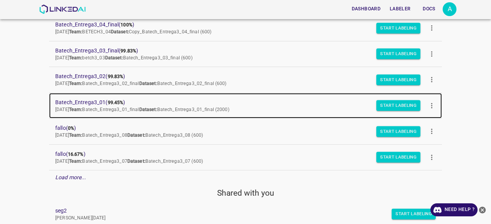 The height and width of the screenshot is (224, 491). What do you see at coordinates (366, 9) in the screenshot?
I see `a: Dashboard` at bounding box center [366, 9].